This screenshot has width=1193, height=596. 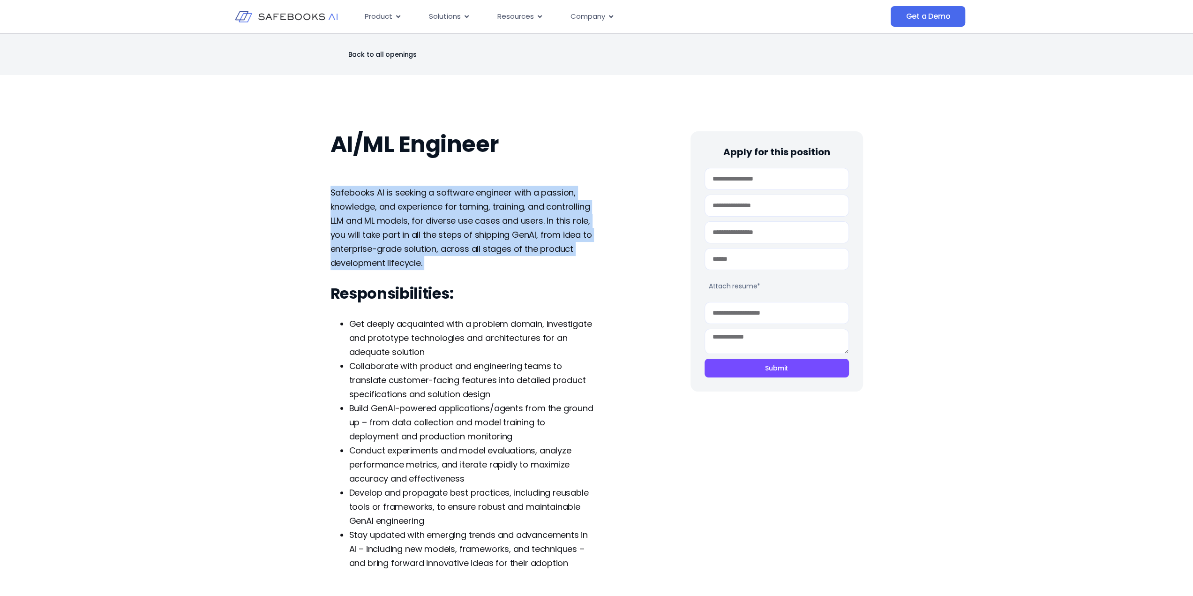 What do you see at coordinates (928, 16) in the screenshot?
I see `a: Get a Demo` at bounding box center [928, 16].